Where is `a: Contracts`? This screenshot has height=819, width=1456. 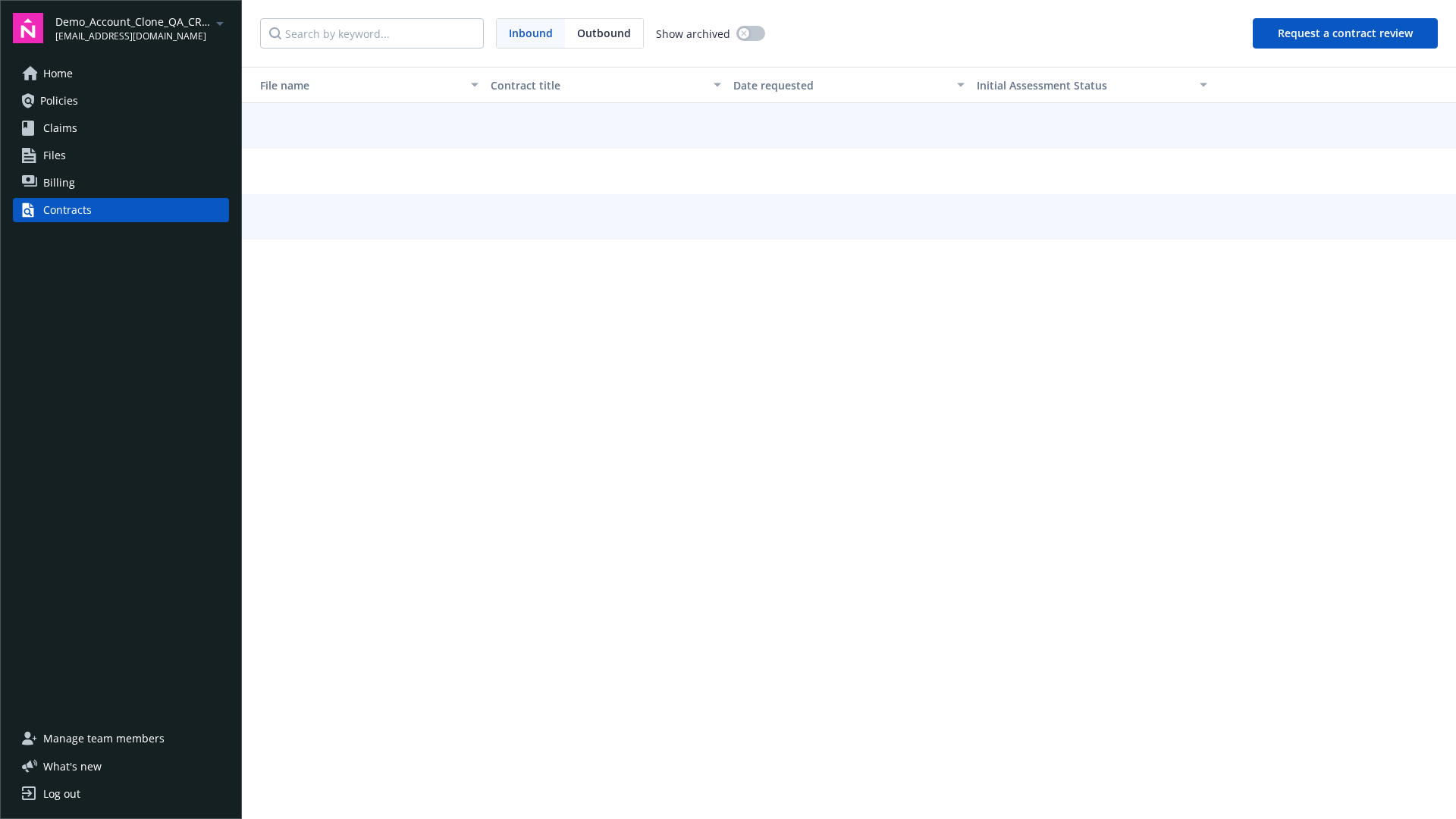
a: Contracts is located at coordinates (121, 210).